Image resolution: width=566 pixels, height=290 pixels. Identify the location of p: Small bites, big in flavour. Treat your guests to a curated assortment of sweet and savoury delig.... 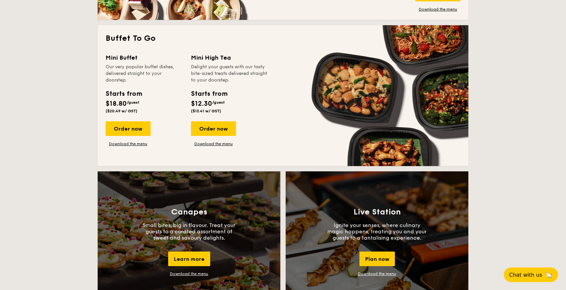
(189, 231).